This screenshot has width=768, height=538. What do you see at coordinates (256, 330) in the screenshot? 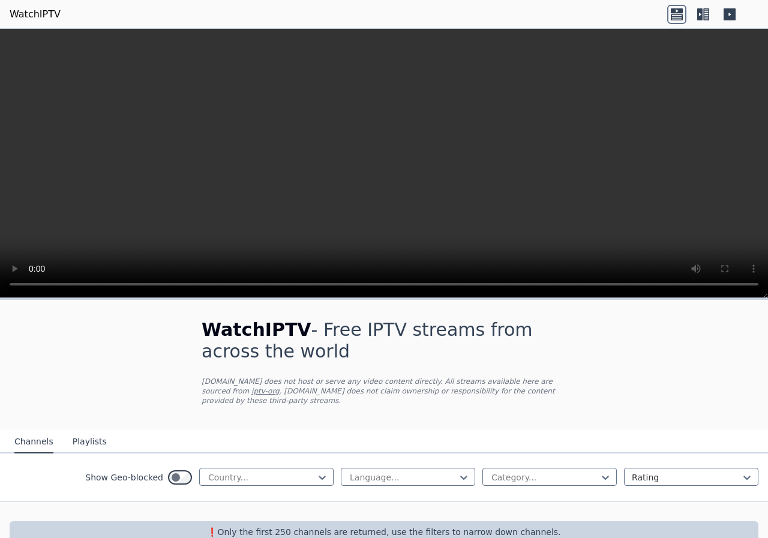
I see `span: WatchIPTV` at bounding box center [256, 330].